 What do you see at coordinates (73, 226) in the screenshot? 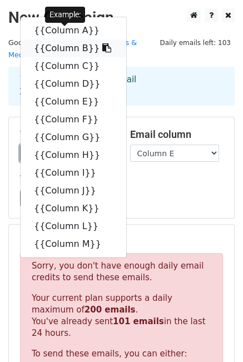
I see `a: {{Column L}}` at bounding box center [73, 226].